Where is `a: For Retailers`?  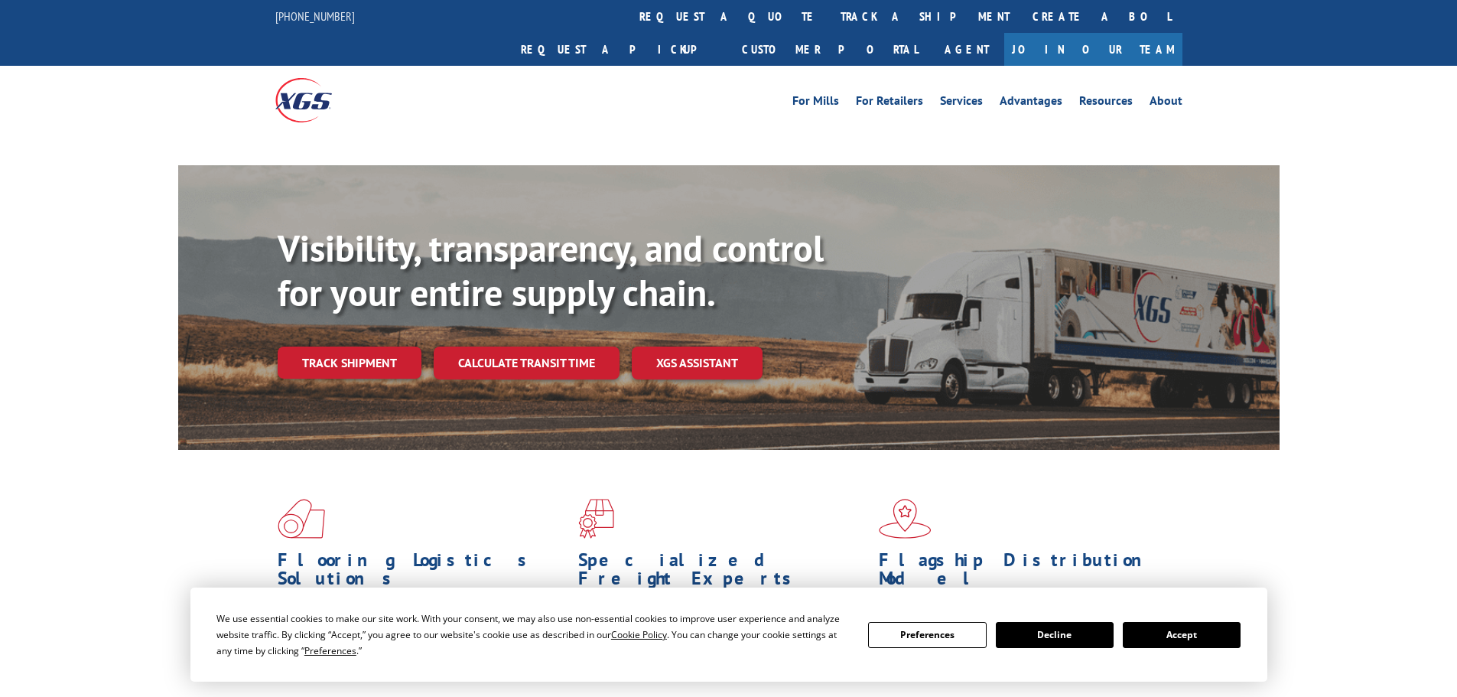 a: For Retailers is located at coordinates (889, 103).